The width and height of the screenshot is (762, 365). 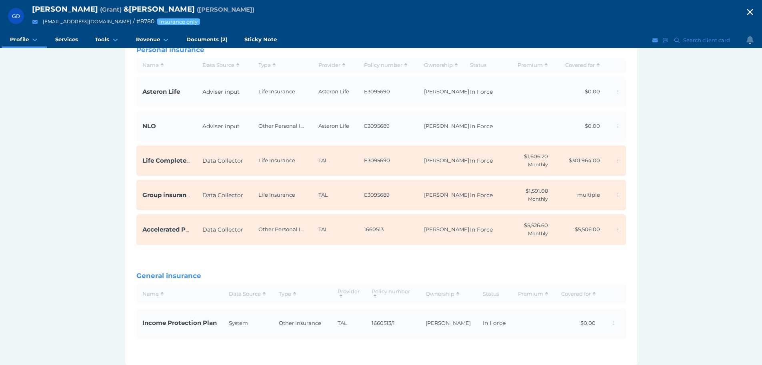 I want to click on span: $1,591.08, so click(x=532, y=195).